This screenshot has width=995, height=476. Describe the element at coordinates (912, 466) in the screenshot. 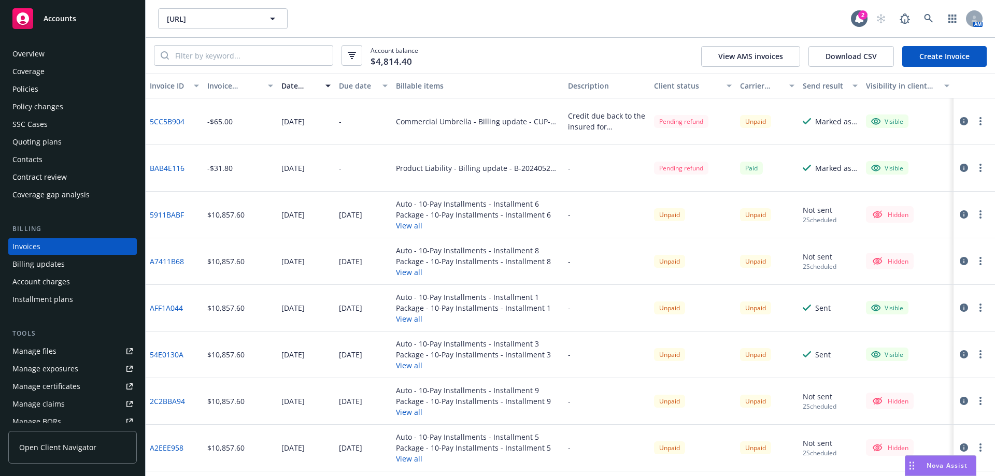

I see `div: Drag to move` at that location.